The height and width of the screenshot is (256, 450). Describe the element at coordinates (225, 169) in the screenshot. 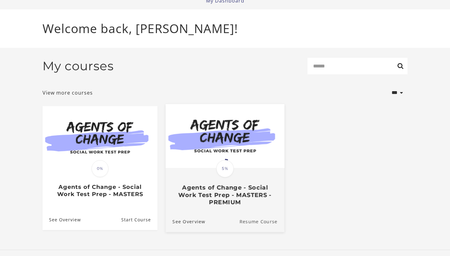

I see `span: 5%` at that location.